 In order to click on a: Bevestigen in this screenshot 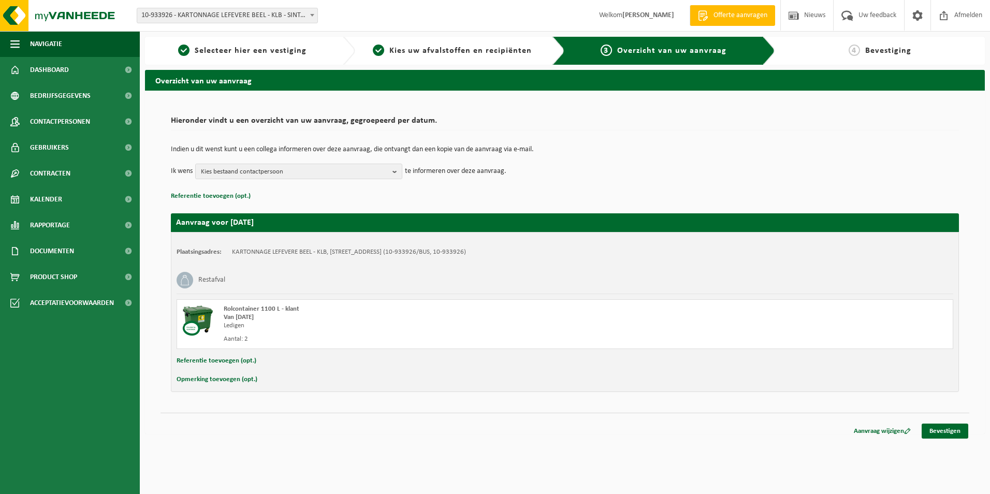, I will do `click(945, 431)`.